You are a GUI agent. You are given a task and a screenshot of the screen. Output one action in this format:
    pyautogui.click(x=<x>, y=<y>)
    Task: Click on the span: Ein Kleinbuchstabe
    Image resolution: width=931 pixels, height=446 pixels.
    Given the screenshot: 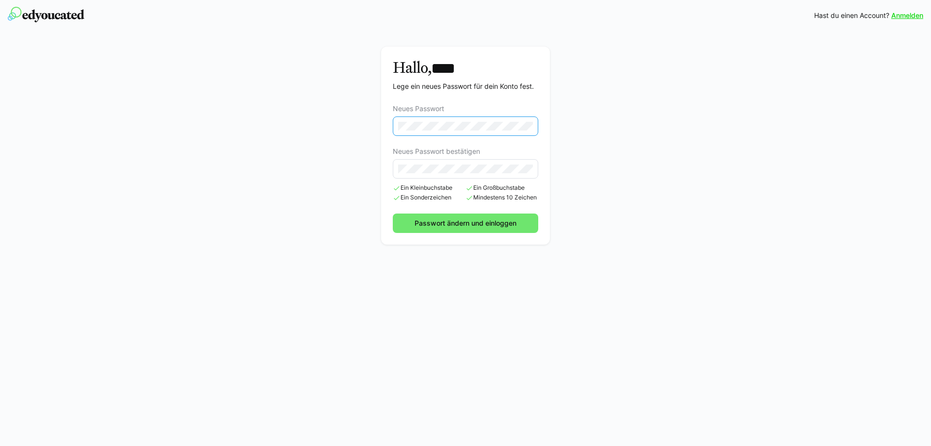 What is the action you would take?
    pyautogui.click(x=429, y=188)
    